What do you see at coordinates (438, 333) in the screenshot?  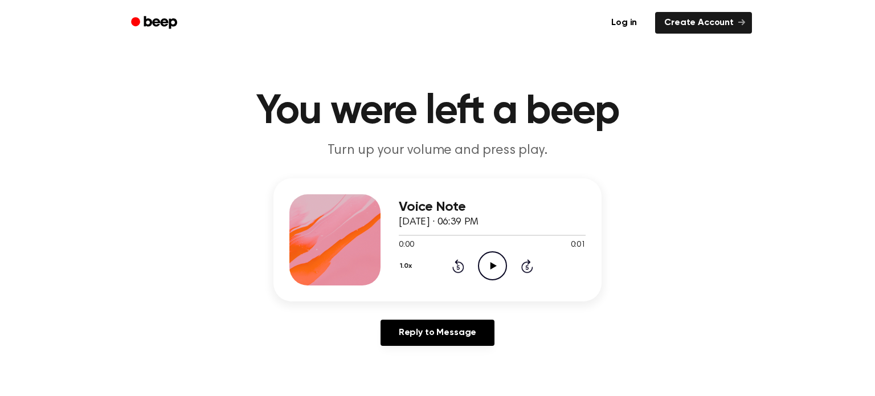 I see `a: Reply to Message` at bounding box center [438, 333].